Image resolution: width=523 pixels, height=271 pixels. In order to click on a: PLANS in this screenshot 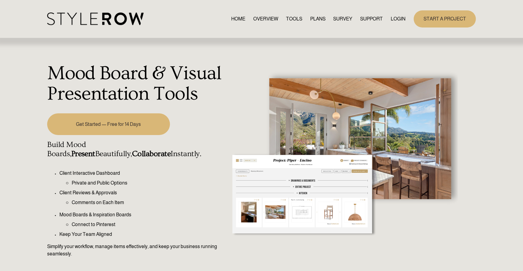, I will do `click(318, 19)`.